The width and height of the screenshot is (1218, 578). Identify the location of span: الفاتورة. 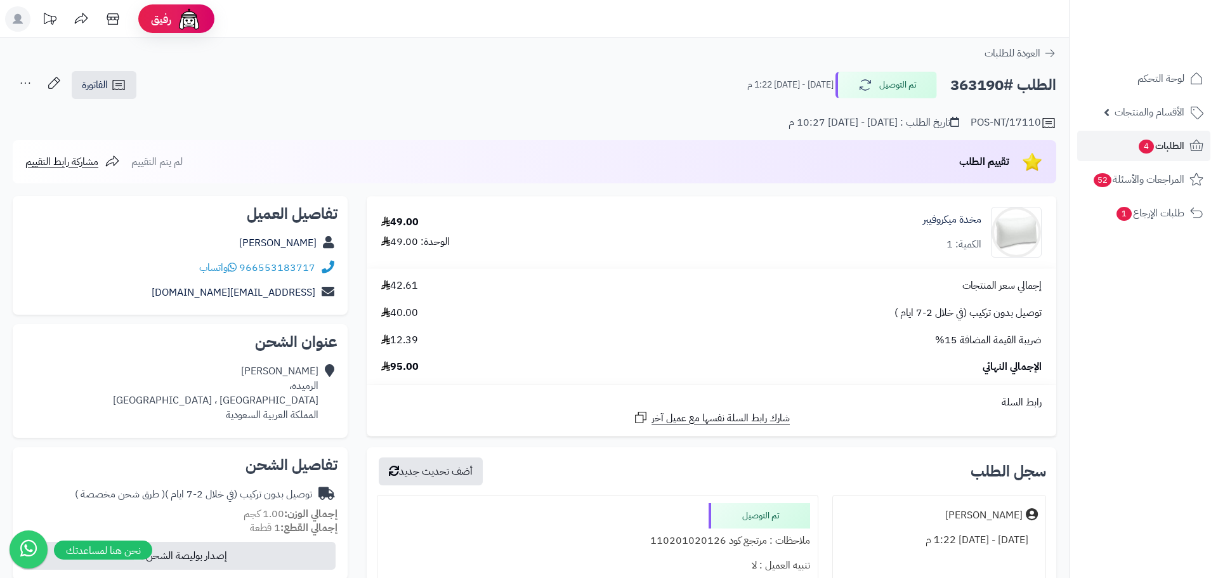
(95, 85).